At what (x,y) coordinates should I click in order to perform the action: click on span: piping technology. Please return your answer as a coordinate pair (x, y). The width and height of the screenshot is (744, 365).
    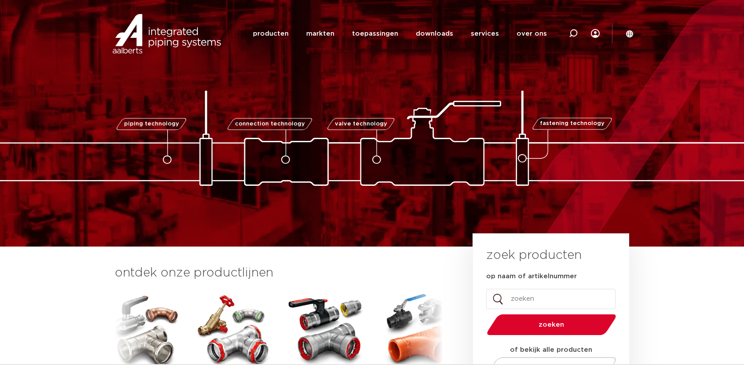
    Looking at the image, I should click on (151, 124).